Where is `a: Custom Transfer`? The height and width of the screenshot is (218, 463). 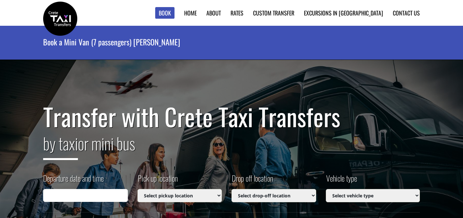
a: Custom Transfer is located at coordinates (273, 13).